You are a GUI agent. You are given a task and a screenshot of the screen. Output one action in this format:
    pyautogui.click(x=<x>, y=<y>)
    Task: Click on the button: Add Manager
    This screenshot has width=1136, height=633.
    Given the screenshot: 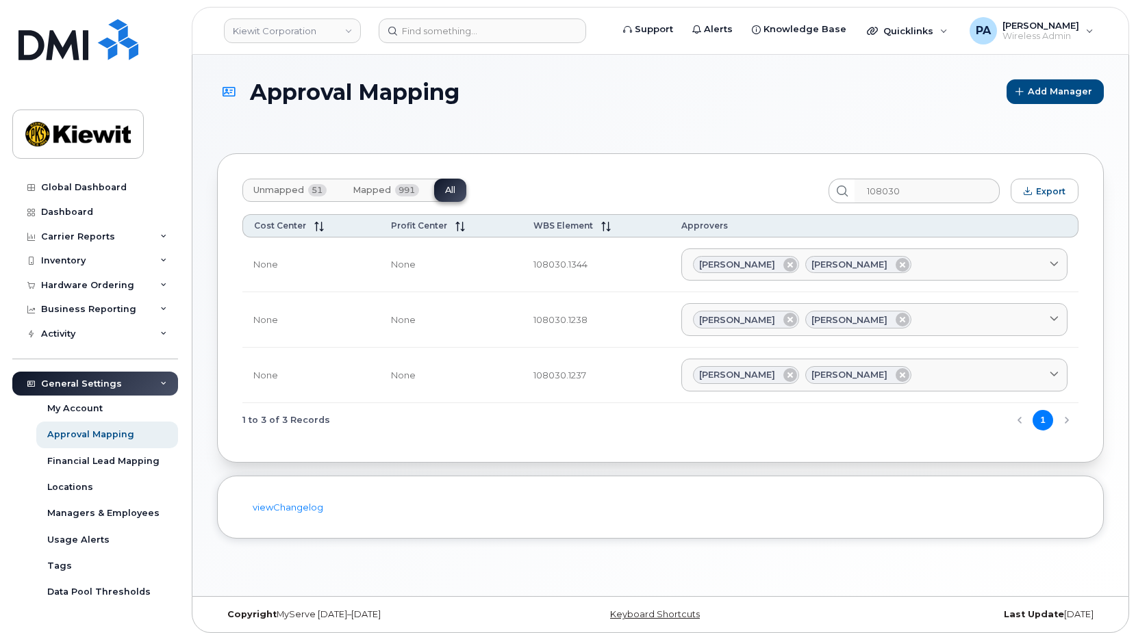 What is the action you would take?
    pyautogui.click(x=1055, y=92)
    